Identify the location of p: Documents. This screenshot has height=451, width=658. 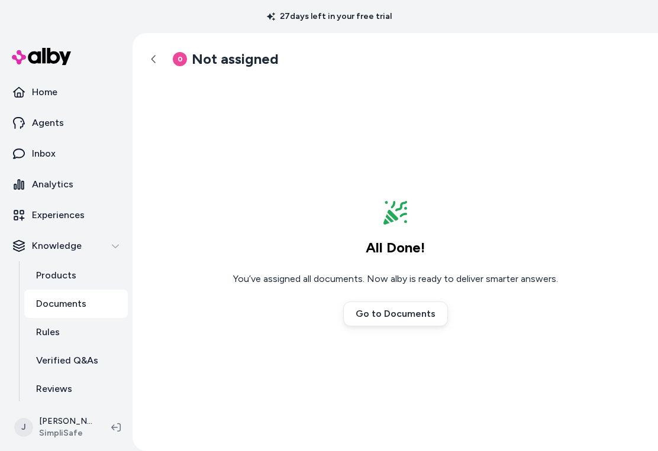
(61, 304).